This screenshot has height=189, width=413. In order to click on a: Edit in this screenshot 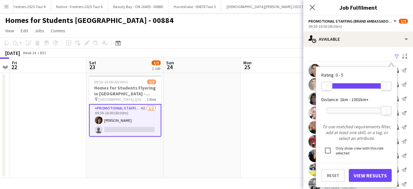, I will do `click(24, 31)`.